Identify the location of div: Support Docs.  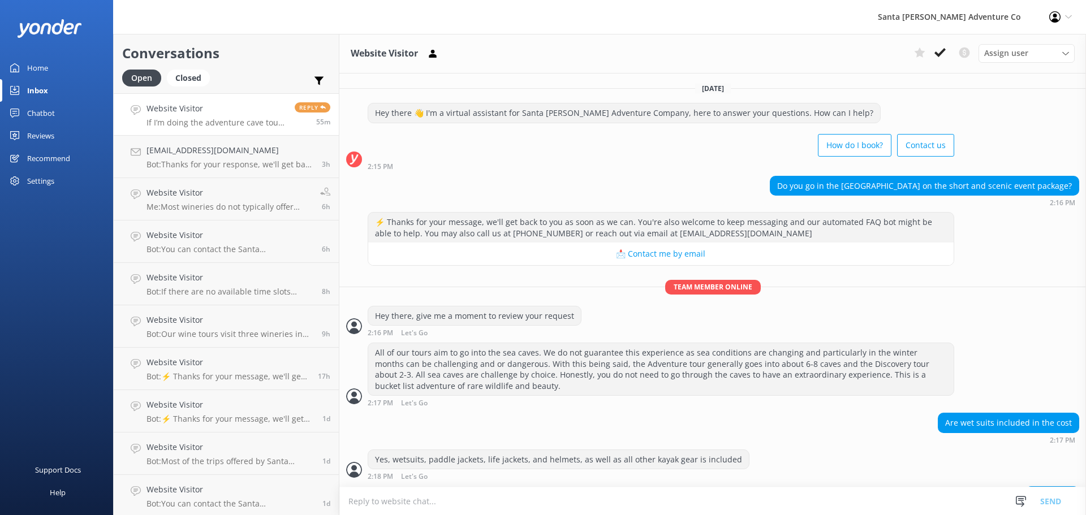
(58, 470).